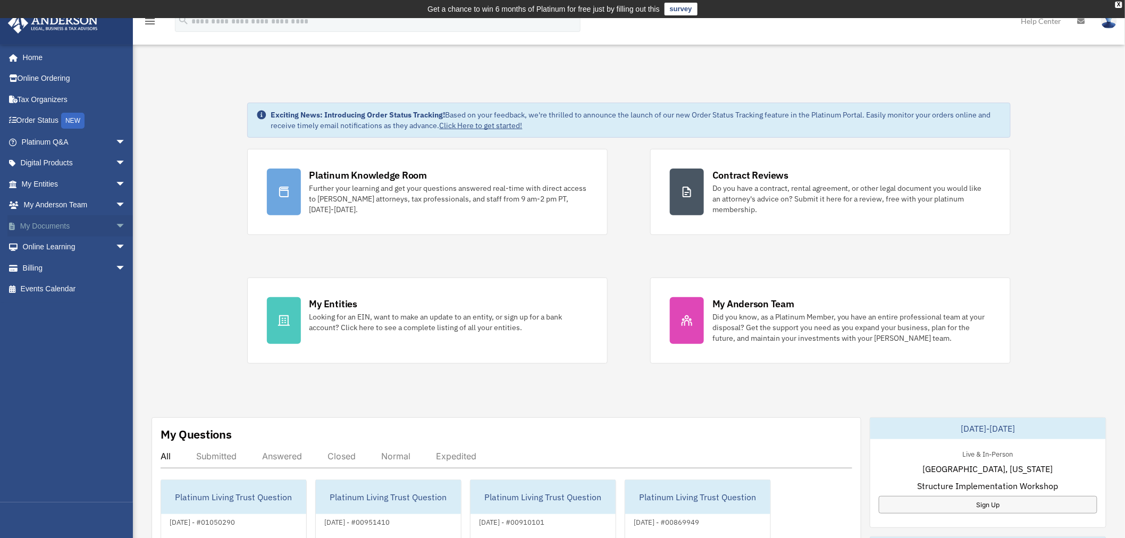  I want to click on i: menu, so click(150, 21).